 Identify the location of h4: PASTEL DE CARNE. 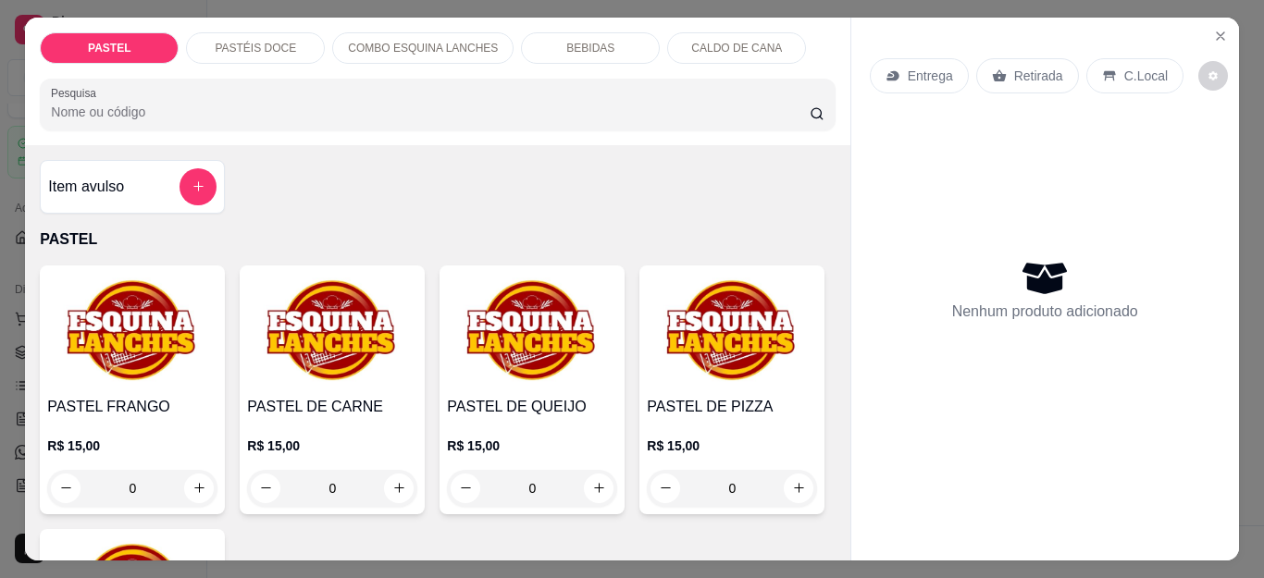
(332, 407).